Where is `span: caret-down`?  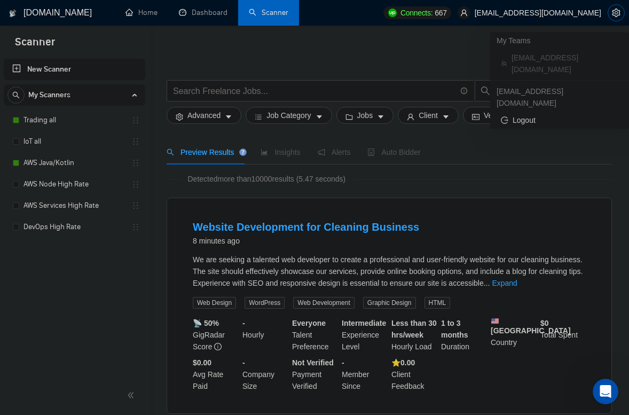
span: caret-down is located at coordinates (319, 116).